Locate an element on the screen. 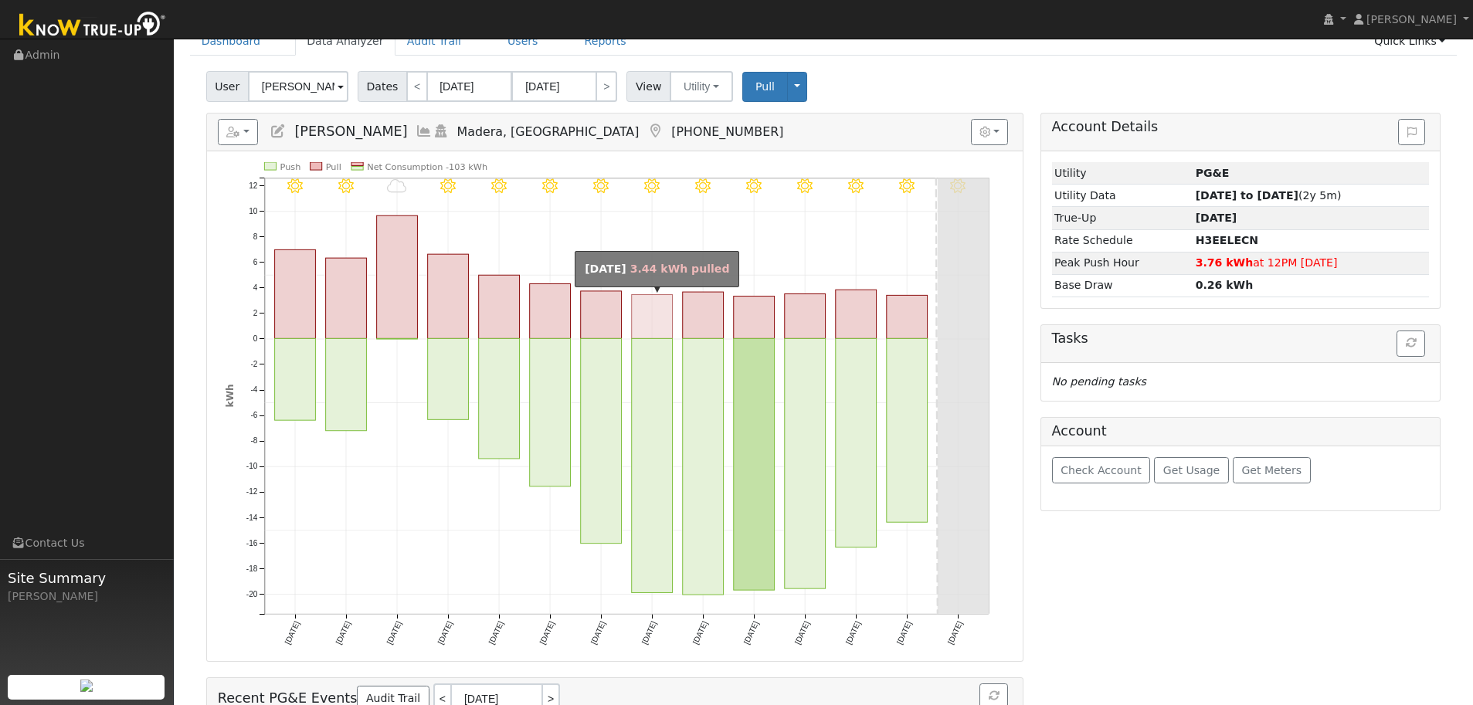  i: 10/08 - Clear is located at coordinates (703, 186).